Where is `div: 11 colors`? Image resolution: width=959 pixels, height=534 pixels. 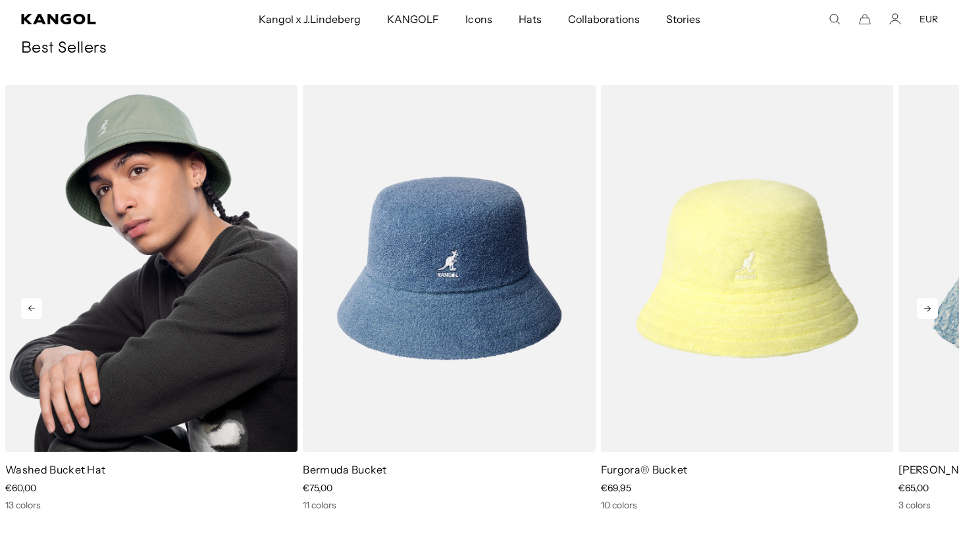
div: 11 colors is located at coordinates (449, 505).